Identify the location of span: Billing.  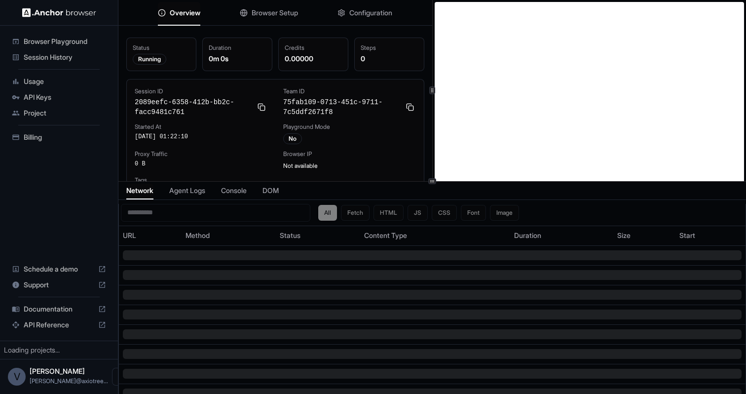
(65, 137).